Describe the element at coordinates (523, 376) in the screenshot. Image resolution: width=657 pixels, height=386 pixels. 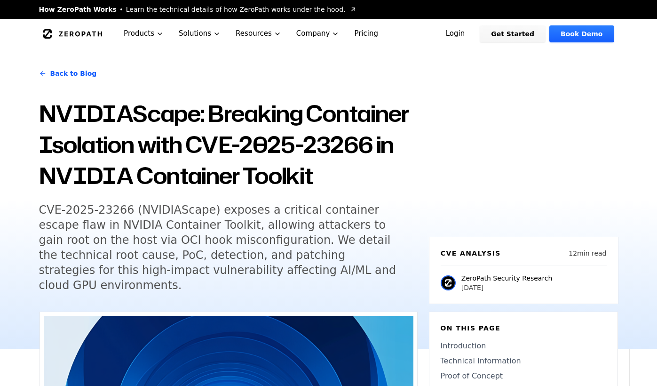
I see `a: Proof of Concept` at that location.